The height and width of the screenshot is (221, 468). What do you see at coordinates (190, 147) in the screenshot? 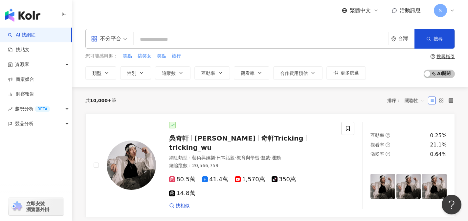
I see `span: tricking_wu` at bounding box center [190, 147].